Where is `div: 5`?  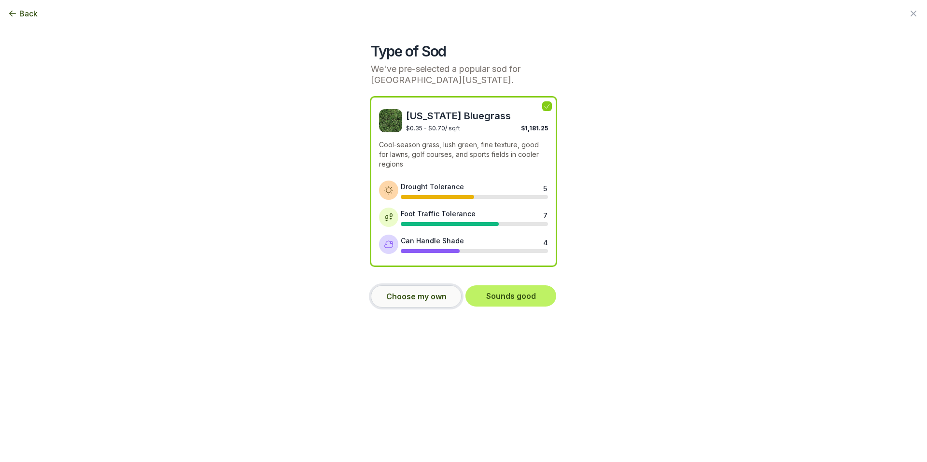
div: 5 is located at coordinates (545, 187).